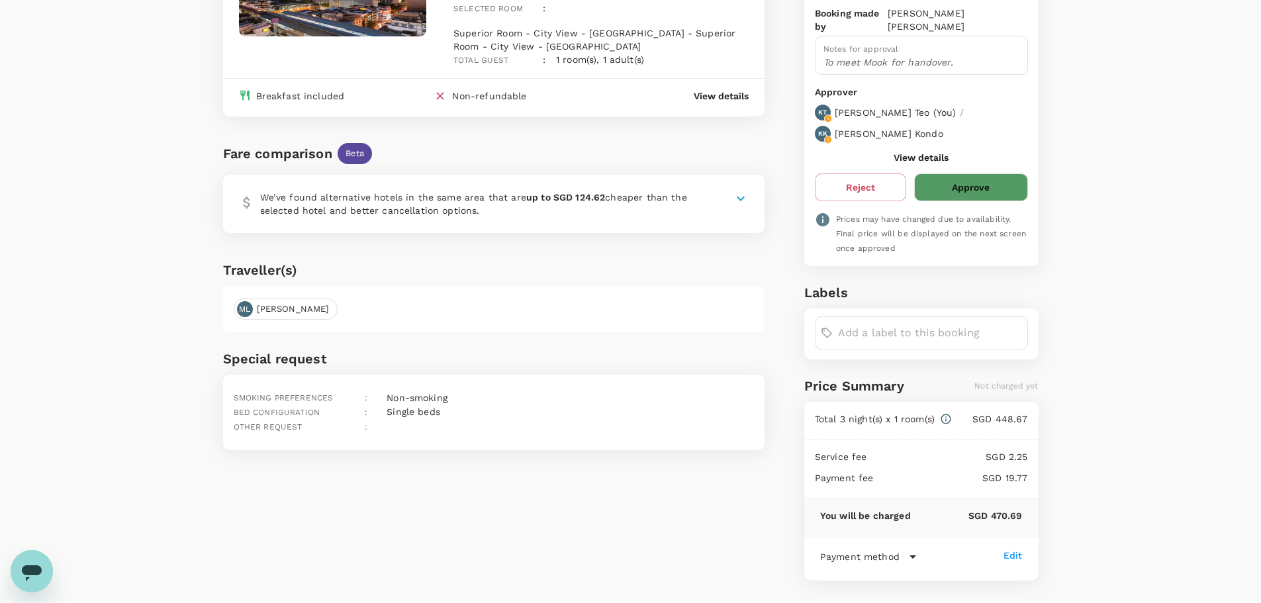  I want to click on b: up to SGD 124.62, so click(565, 197).